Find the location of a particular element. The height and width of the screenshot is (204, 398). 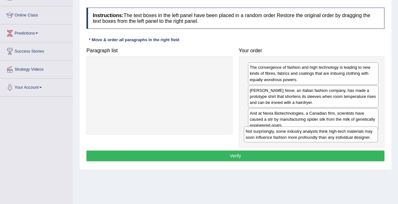

div: * Move & order all paragraphs in the right field is located at coordinates (134, 40).